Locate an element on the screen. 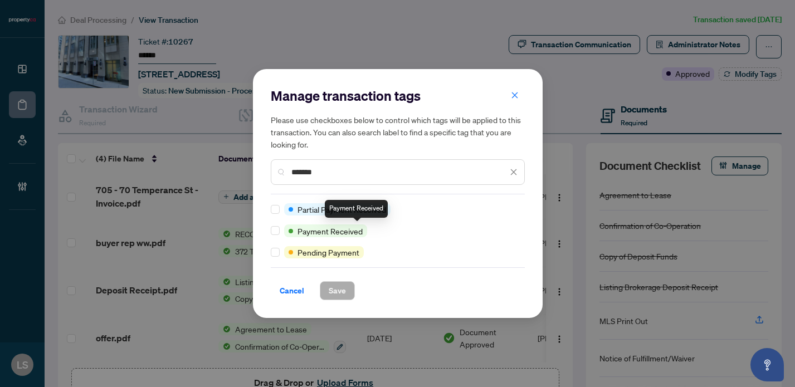  span: Cancel is located at coordinates (292, 291).